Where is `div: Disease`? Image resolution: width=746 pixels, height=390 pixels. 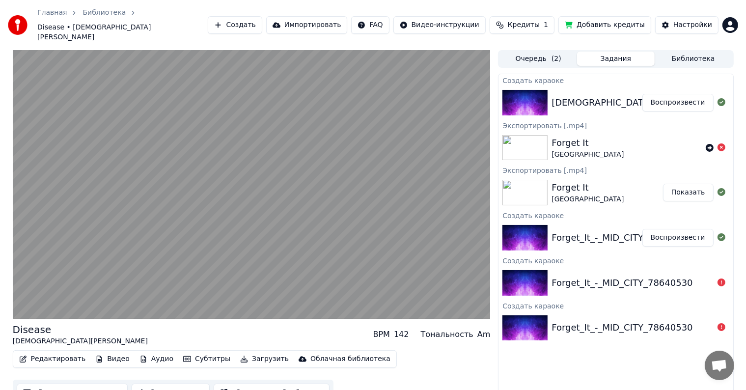 div: Disease is located at coordinates (80, 330).